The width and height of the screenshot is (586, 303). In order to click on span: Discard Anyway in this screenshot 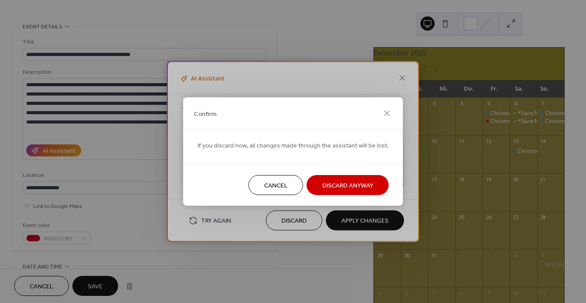, I will do `click(348, 186)`.